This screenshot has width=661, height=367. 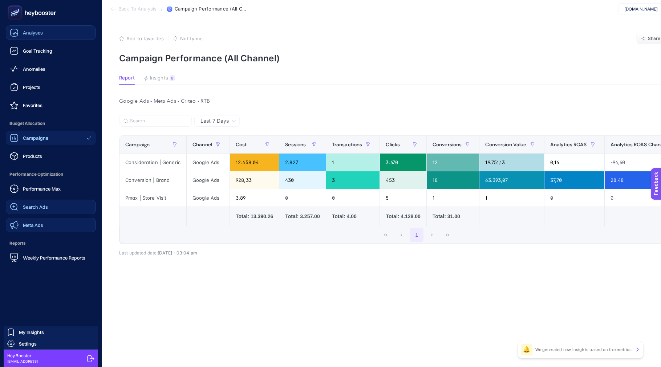 I want to click on span: Analytics ROAS, so click(x=569, y=145).